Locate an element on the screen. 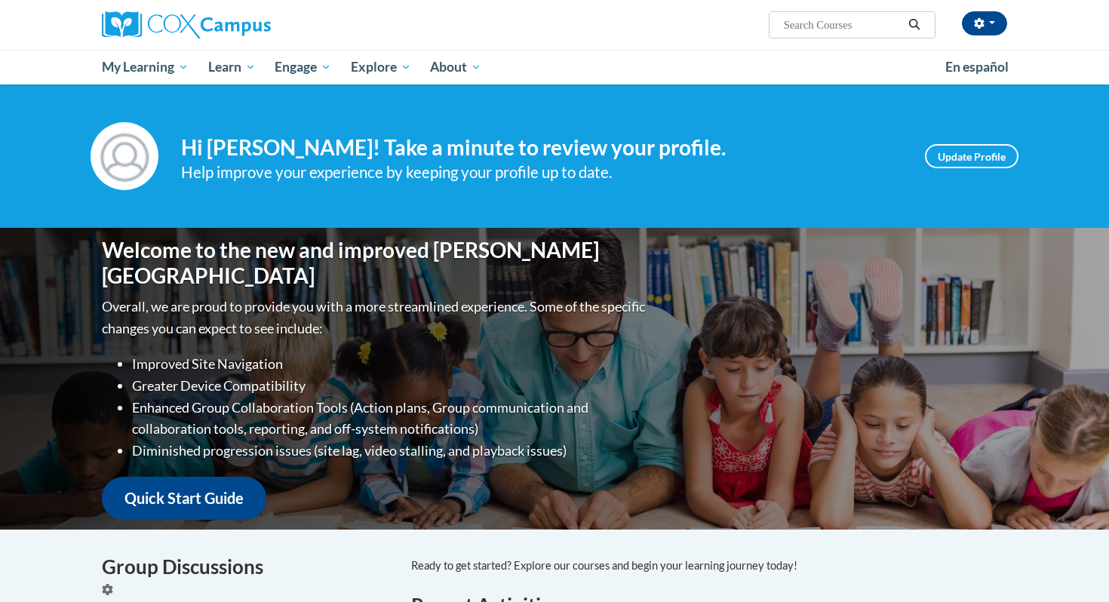  input: Search Courses is located at coordinates (843, 25).